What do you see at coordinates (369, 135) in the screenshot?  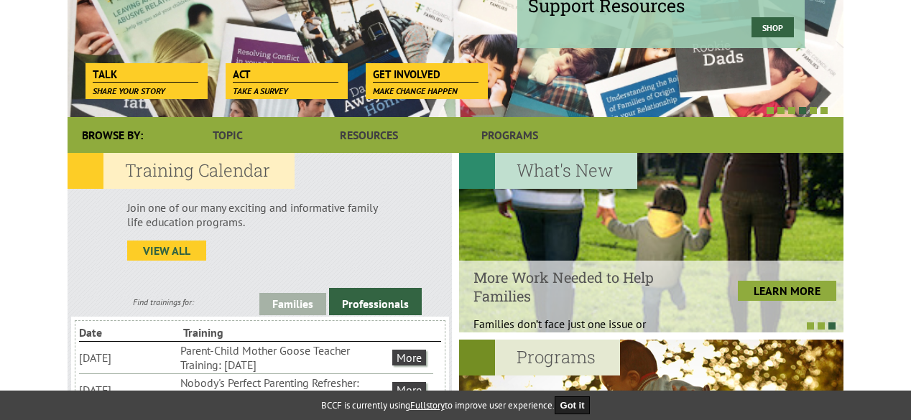 I see `a: Resources` at bounding box center [369, 135].